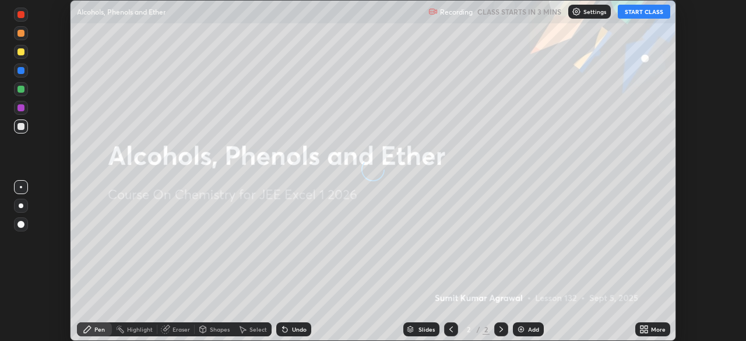  Describe the element at coordinates (121, 12) in the screenshot. I see `p: Alcohols, Phenols and Ether` at that location.